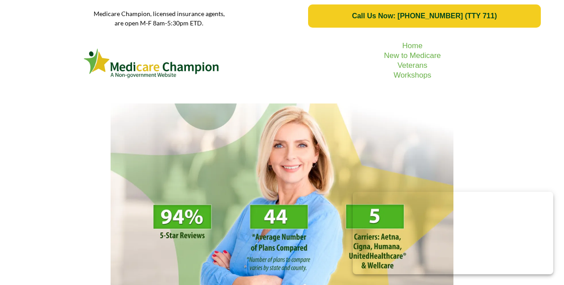  What do you see at coordinates (412, 45) in the screenshot?
I see `a: Home` at bounding box center [412, 45].